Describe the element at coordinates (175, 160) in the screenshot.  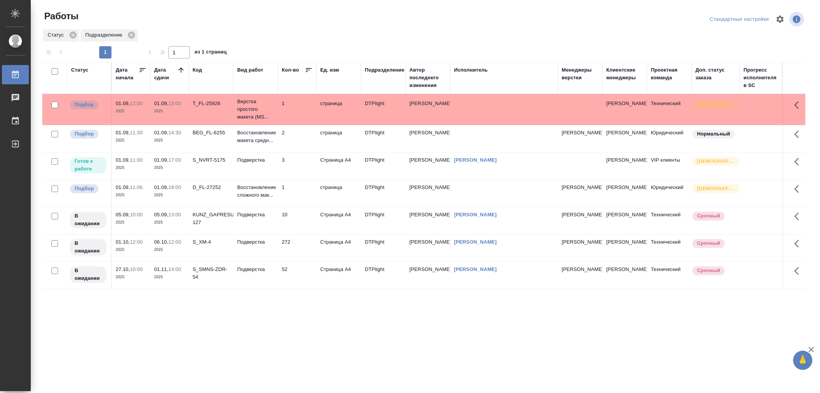
I see `p: 17:00` at that location.